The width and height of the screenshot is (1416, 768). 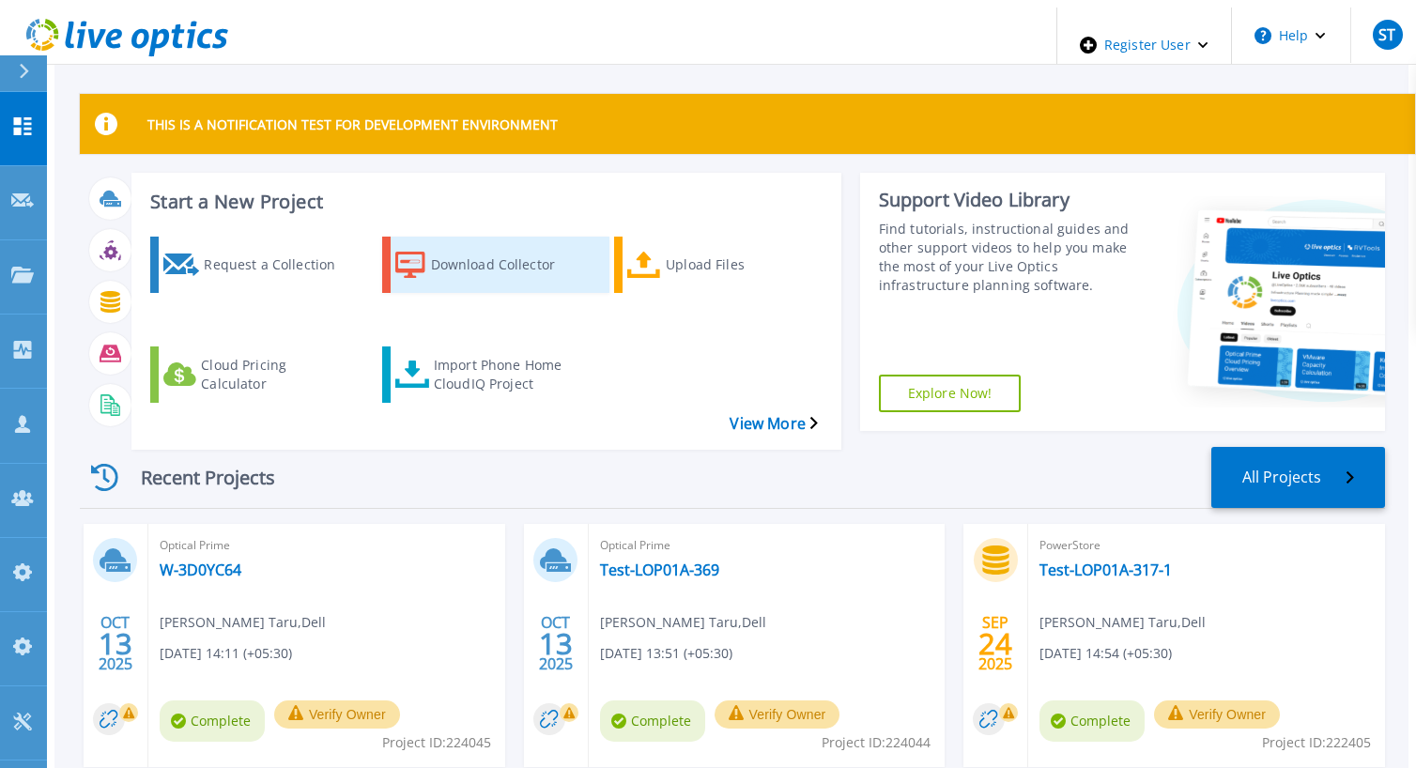 What do you see at coordinates (1298, 477) in the screenshot?
I see `a: All Projects` at bounding box center [1298, 477].